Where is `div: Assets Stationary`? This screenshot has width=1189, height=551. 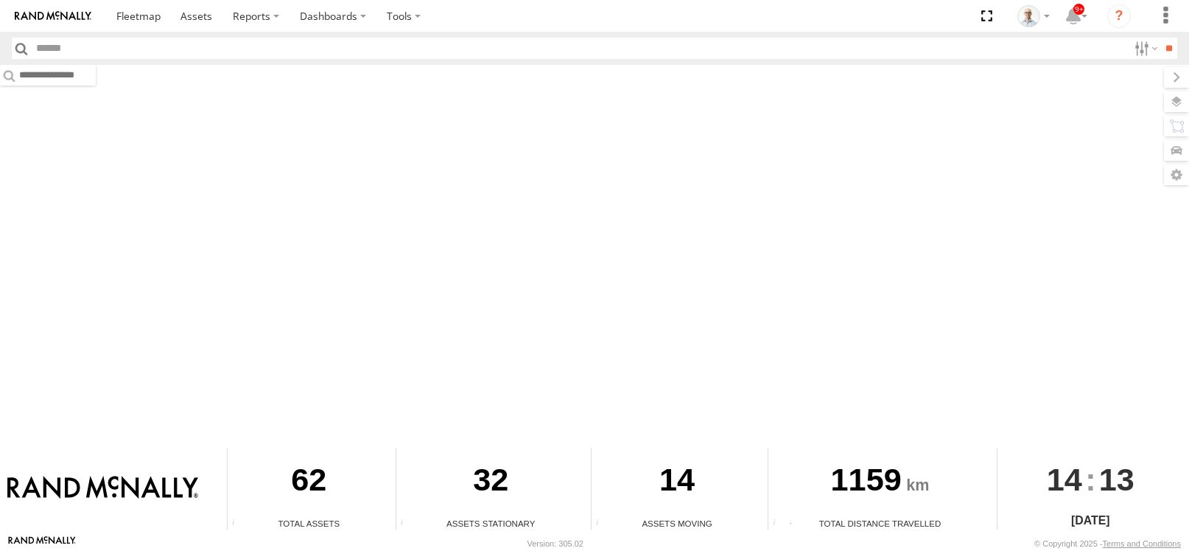
div: Assets Stationary is located at coordinates (491, 523).